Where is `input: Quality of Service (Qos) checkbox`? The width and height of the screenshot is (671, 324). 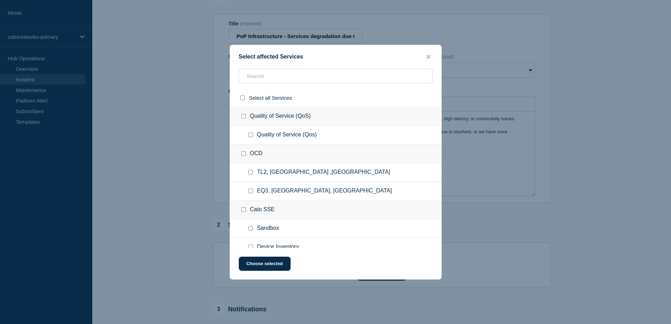
input: Quality of Service (Qos) checkbox is located at coordinates (251, 135).